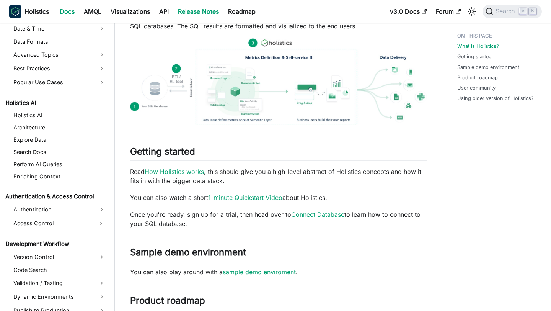  What do you see at coordinates (477, 77) in the screenshot?
I see `a: Product roadmap` at bounding box center [477, 77].